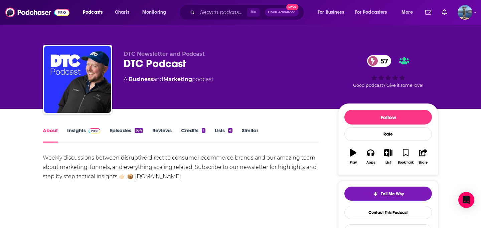 The image size is (481, 228). I want to click on span: New, so click(293, 7).